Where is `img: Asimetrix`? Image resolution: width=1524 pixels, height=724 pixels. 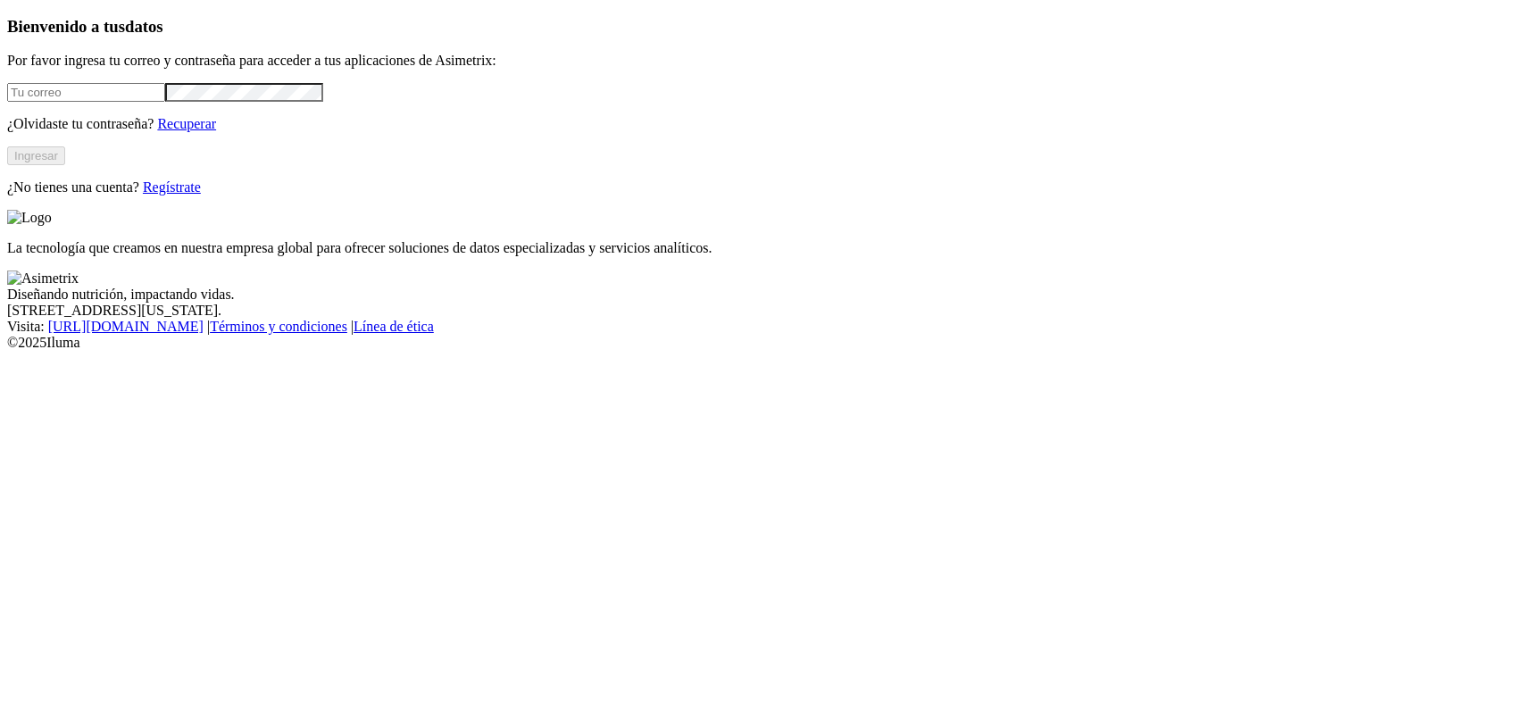 img: Asimetrix is located at coordinates (43, 279).